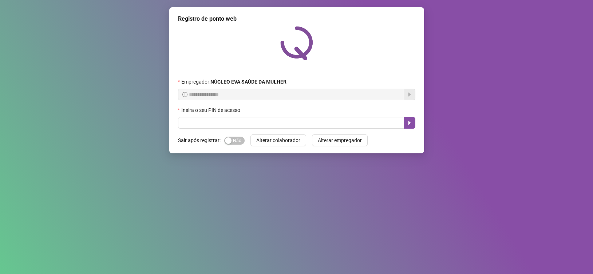 Image resolution: width=593 pixels, height=274 pixels. What do you see at coordinates (278, 140) in the screenshot?
I see `button: Alterar colaborador` at bounding box center [278, 140].